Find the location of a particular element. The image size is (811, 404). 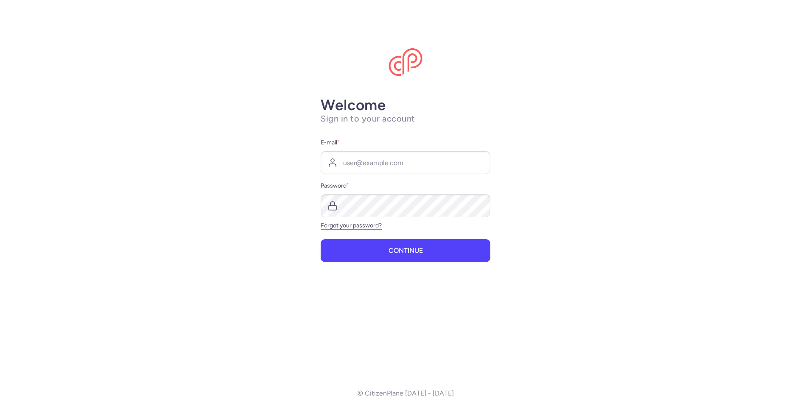

label: E-mail is located at coordinates (405, 143).